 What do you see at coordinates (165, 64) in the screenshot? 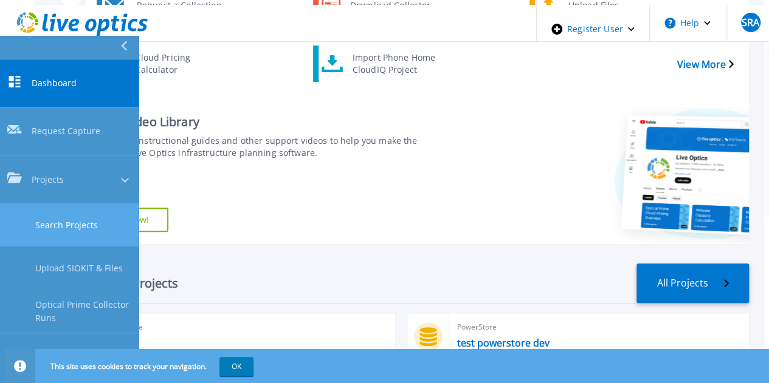
I see `a: Cloud Pricing Calculator` at bounding box center [165, 64].